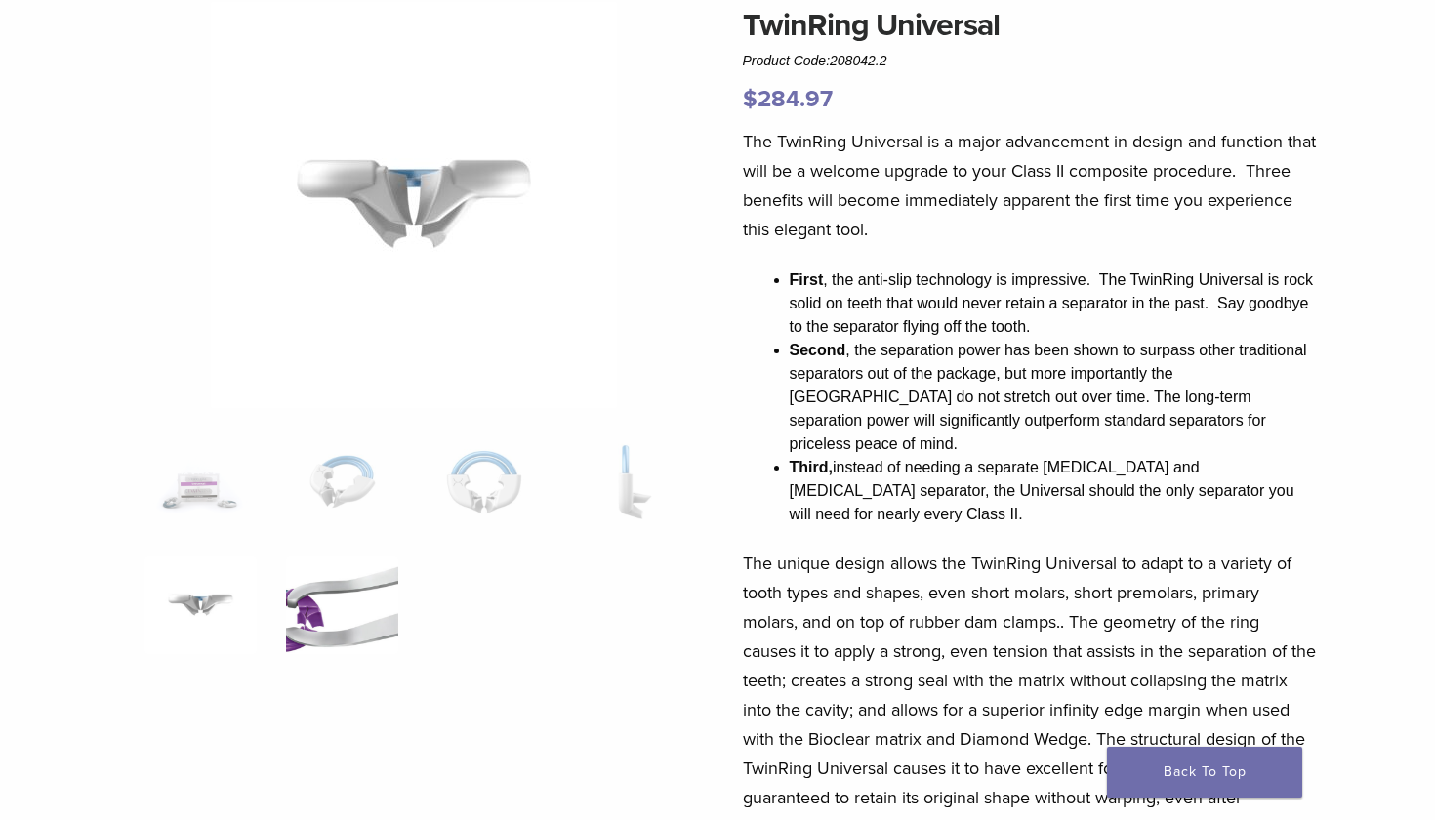  I want to click on strong: Second, so click(818, 350).